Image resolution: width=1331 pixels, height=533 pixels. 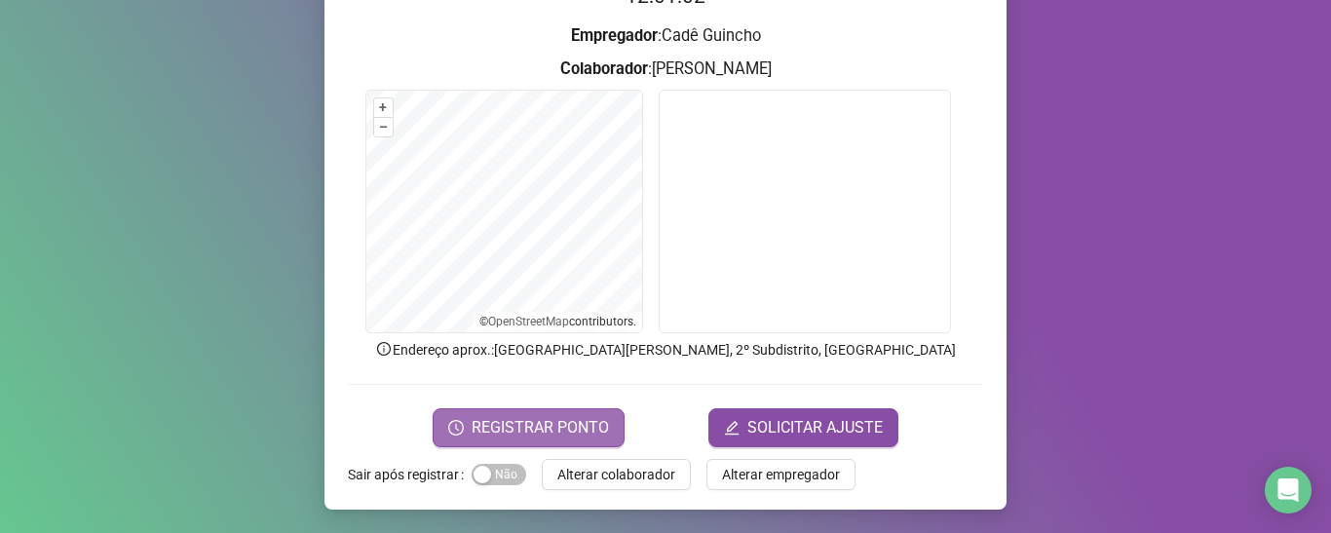 I want to click on span: SOLICITAR AJUSTE, so click(x=814, y=428).